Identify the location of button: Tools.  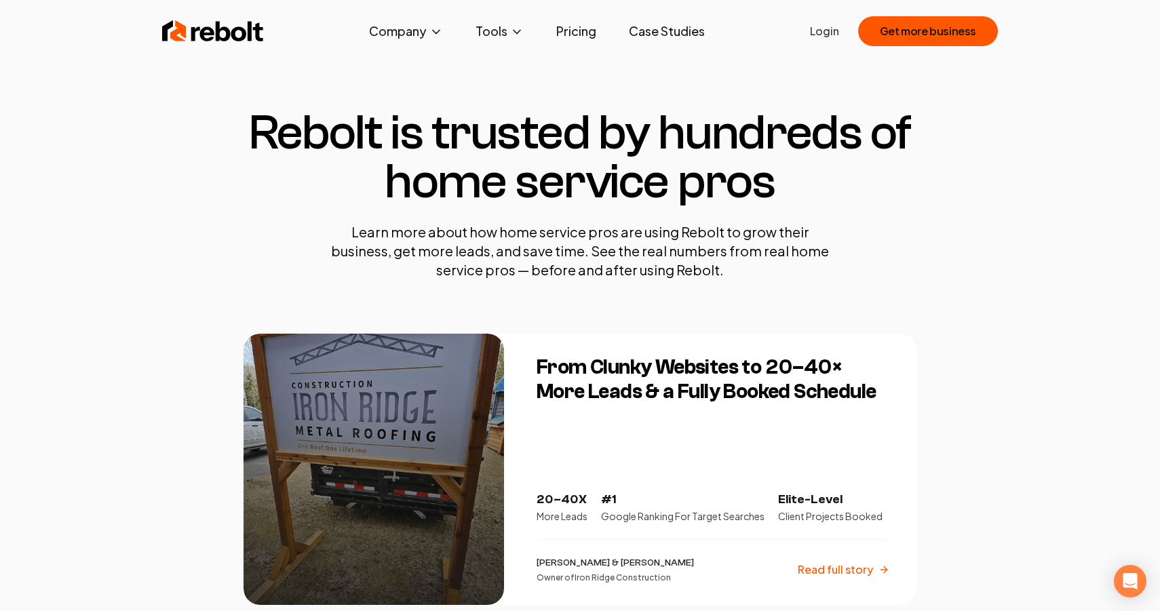
(499, 31).